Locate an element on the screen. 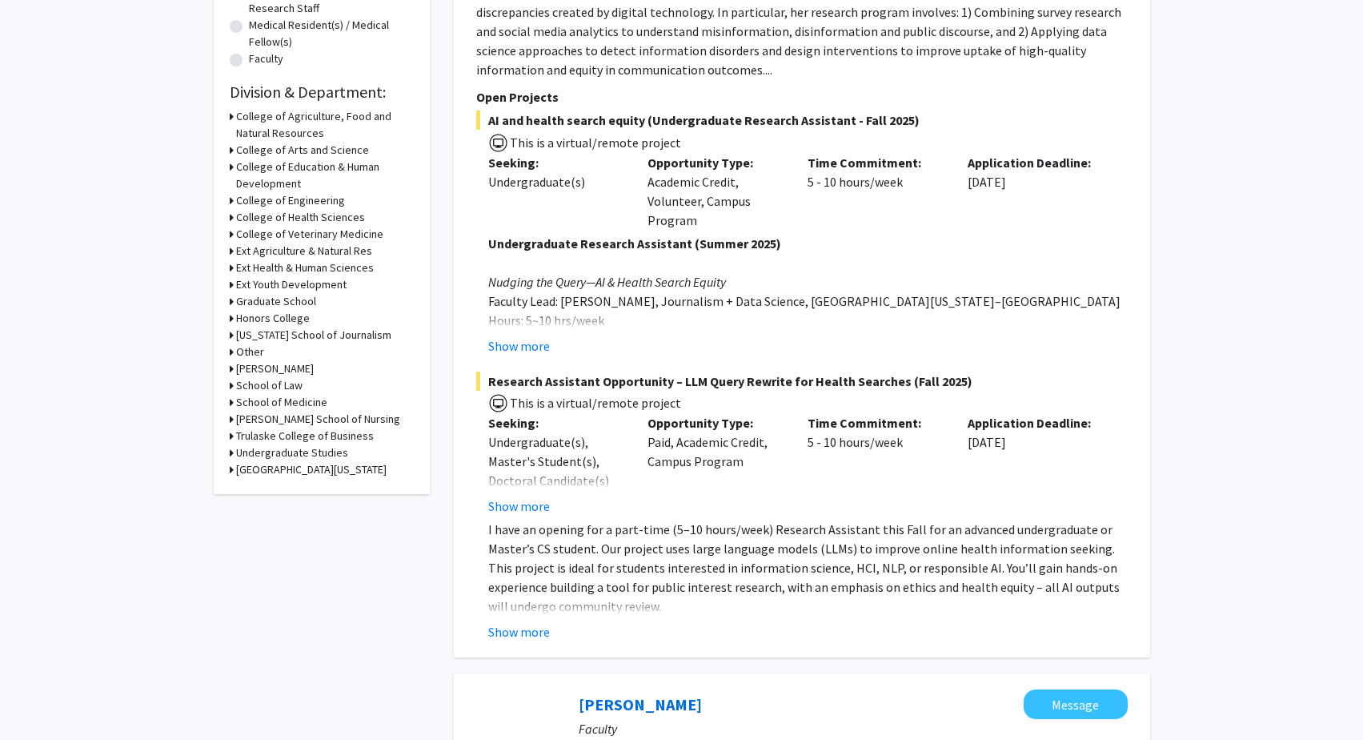 The width and height of the screenshot is (1363, 740). span: Hours: 5~10 hrs/week is located at coordinates (546, 320).